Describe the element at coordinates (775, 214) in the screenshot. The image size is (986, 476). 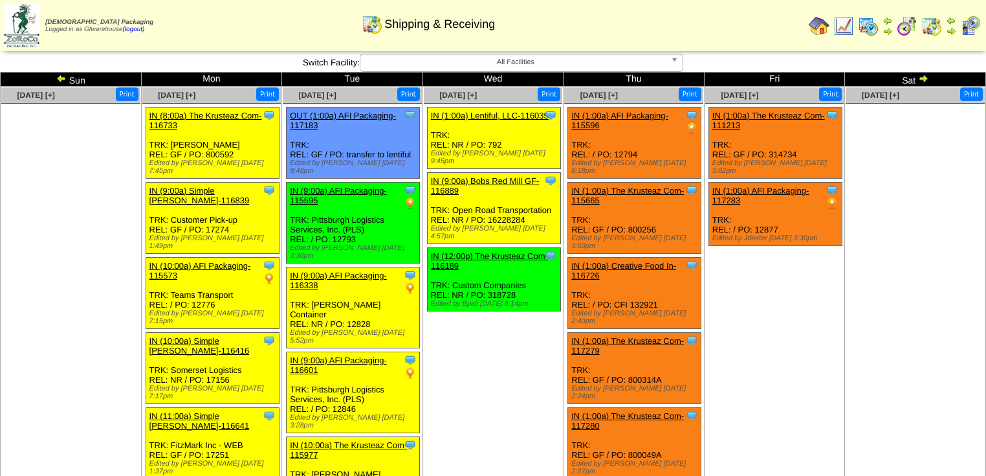
I see `div: TRK: REL: / PO: 12877` at that location.